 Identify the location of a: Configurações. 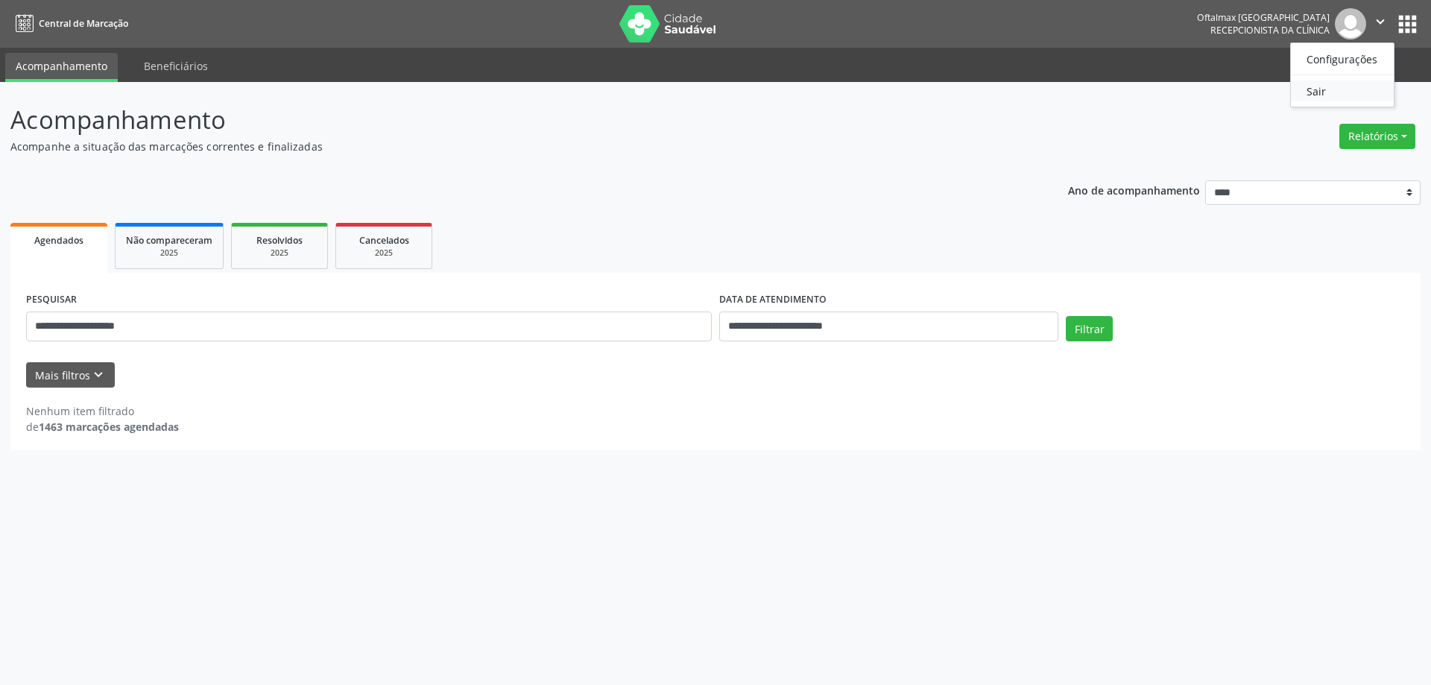
(1342, 59).